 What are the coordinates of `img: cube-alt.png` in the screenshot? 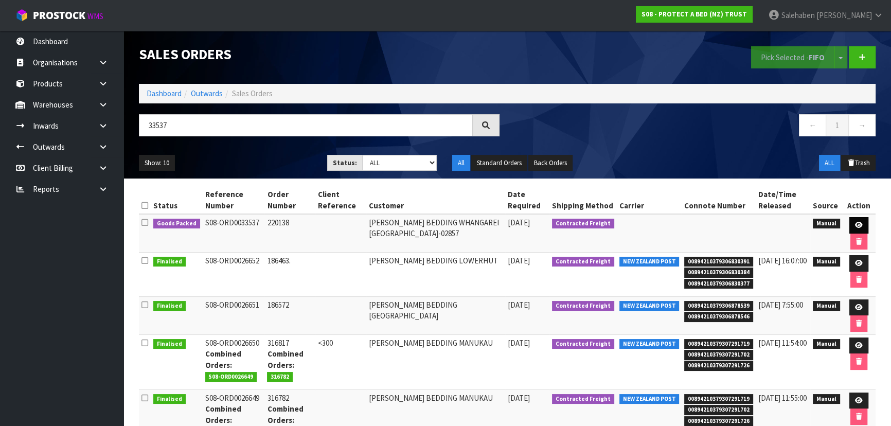 It's located at (22, 15).